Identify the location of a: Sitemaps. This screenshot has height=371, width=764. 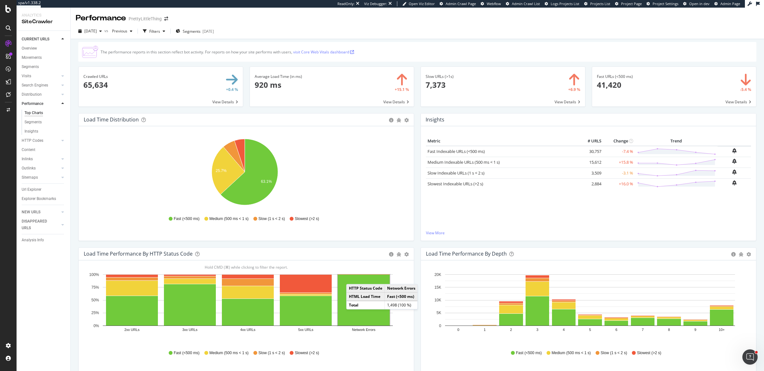
(40, 178).